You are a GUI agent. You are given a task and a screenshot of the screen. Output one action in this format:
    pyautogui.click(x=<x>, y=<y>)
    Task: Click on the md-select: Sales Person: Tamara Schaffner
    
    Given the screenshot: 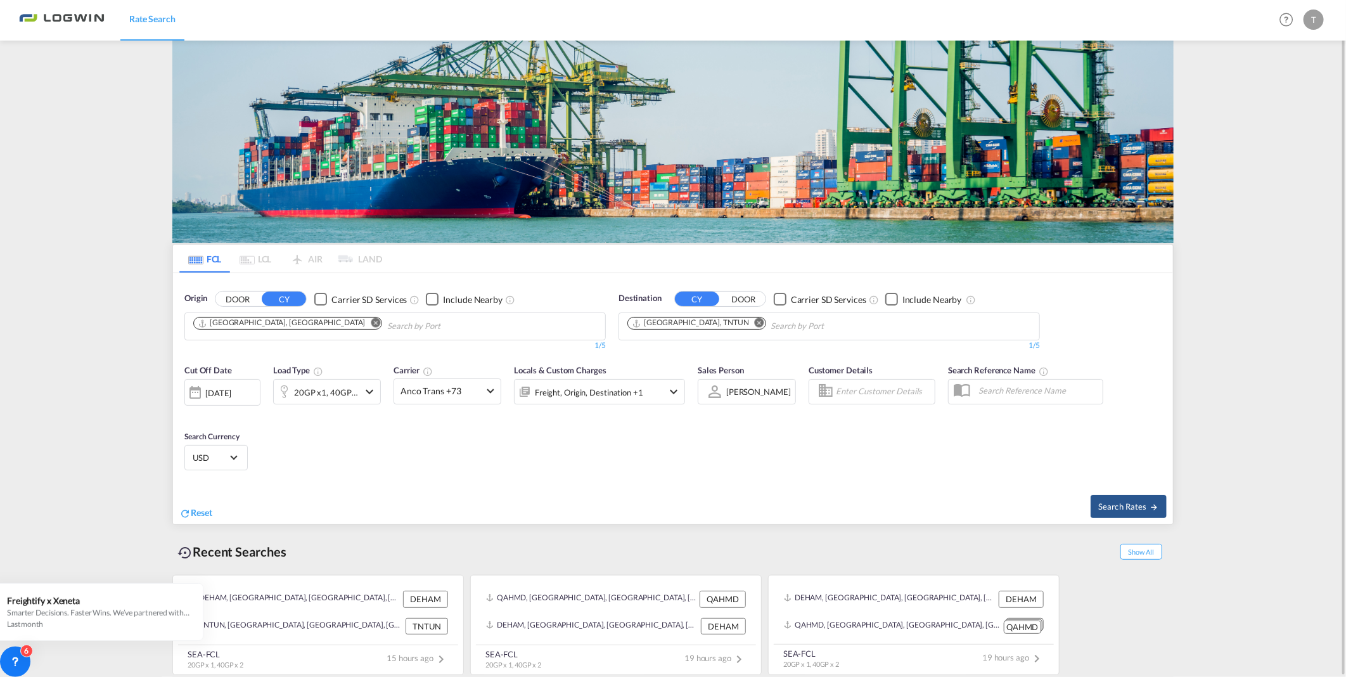 What is the action you would take?
    pyautogui.click(x=759, y=391)
    